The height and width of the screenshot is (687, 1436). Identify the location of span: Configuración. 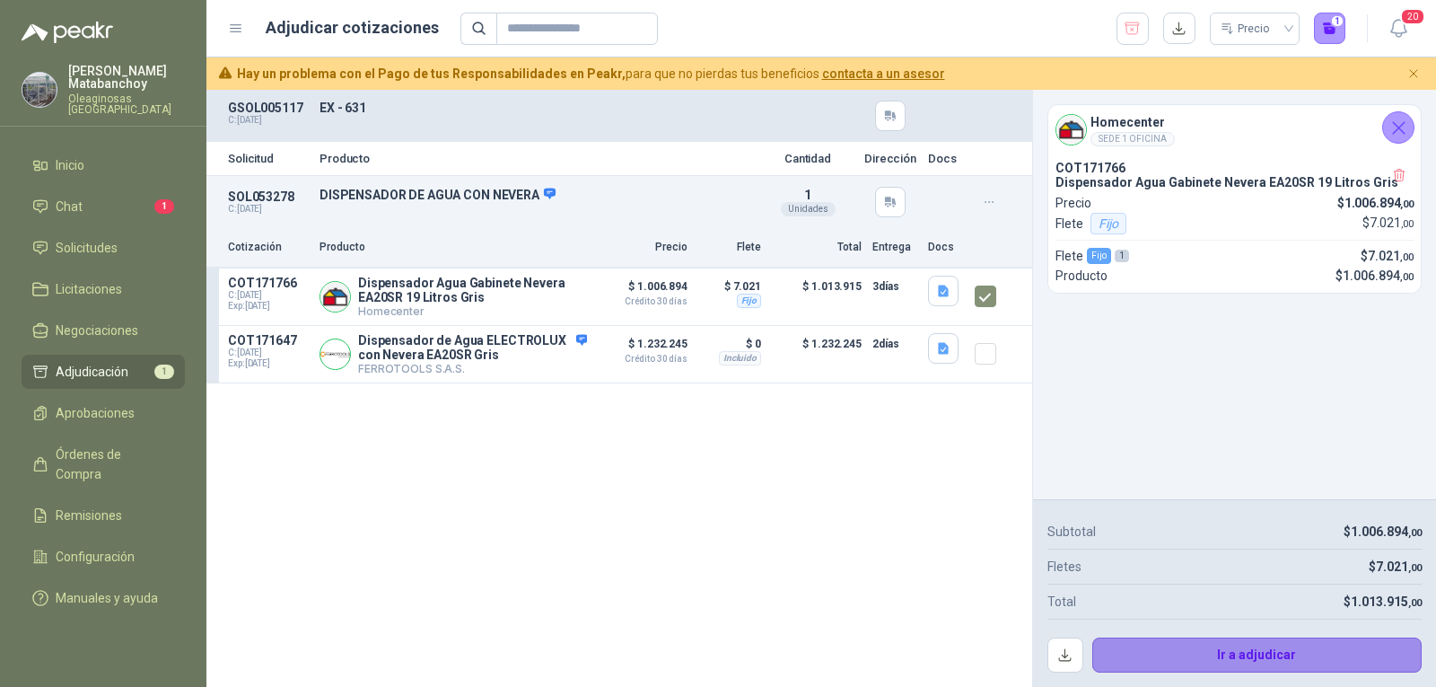
(95, 556).